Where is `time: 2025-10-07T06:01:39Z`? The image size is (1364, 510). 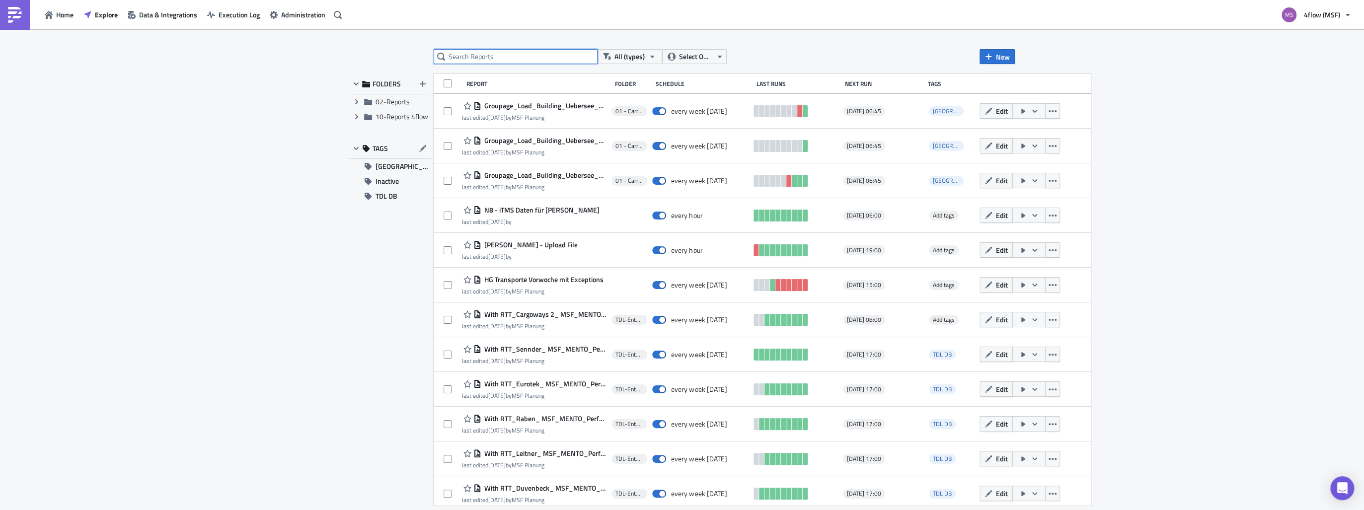
time: 2025-10-07T06:01:39Z is located at coordinates (496, 256).